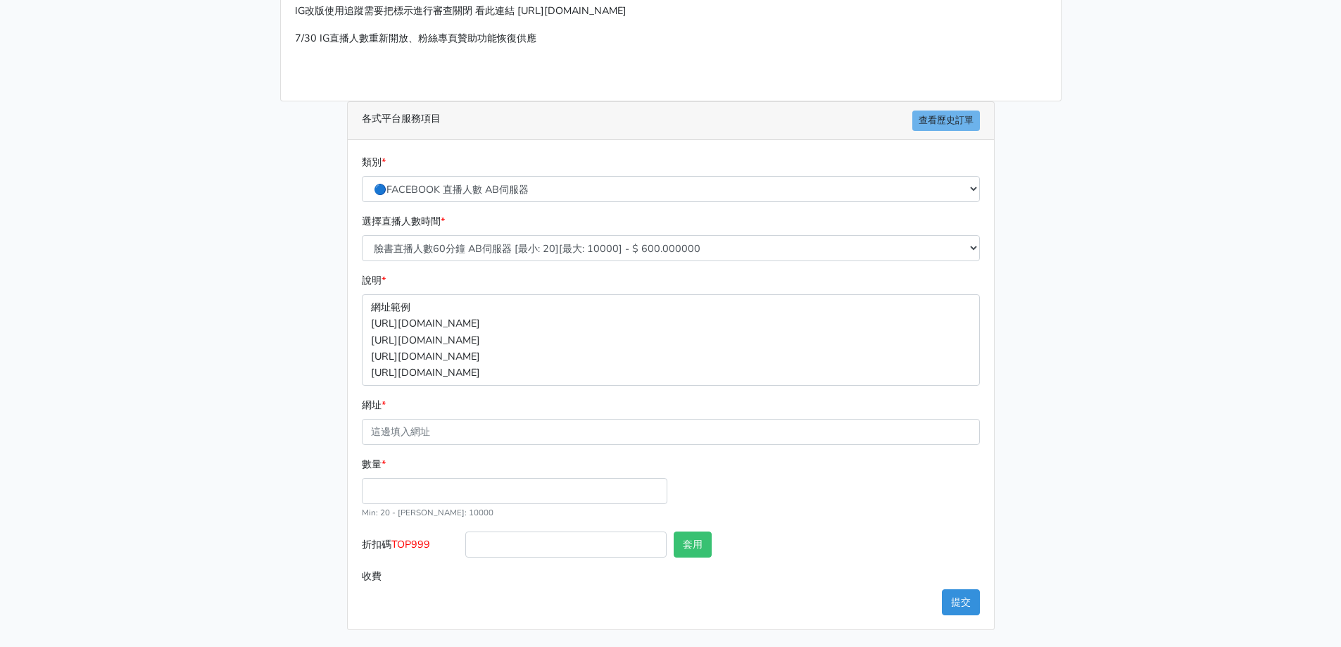 The image size is (1341, 647). I want to click on span: TOP999, so click(410, 544).